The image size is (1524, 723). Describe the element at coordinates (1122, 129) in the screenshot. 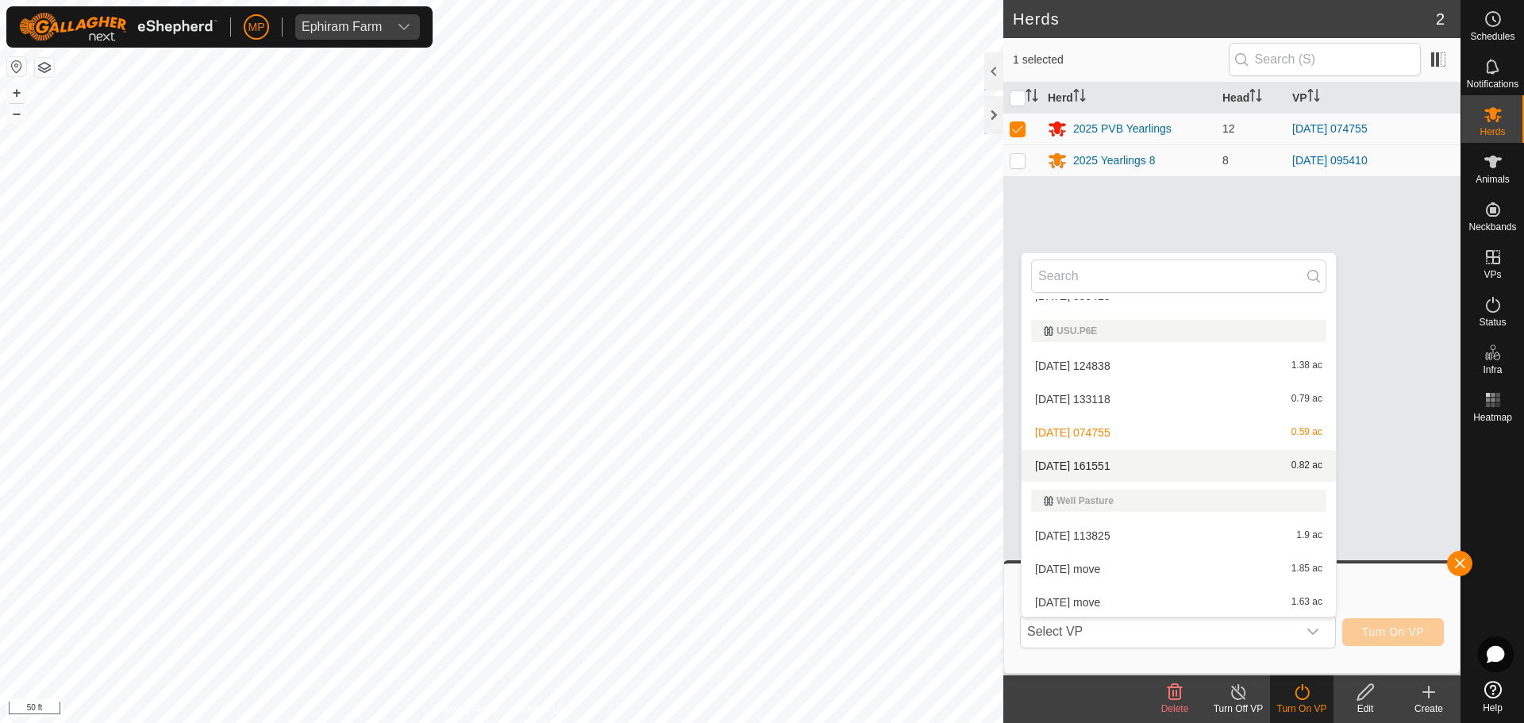

I see `div: 2025 PVB Yearlings` at that location.